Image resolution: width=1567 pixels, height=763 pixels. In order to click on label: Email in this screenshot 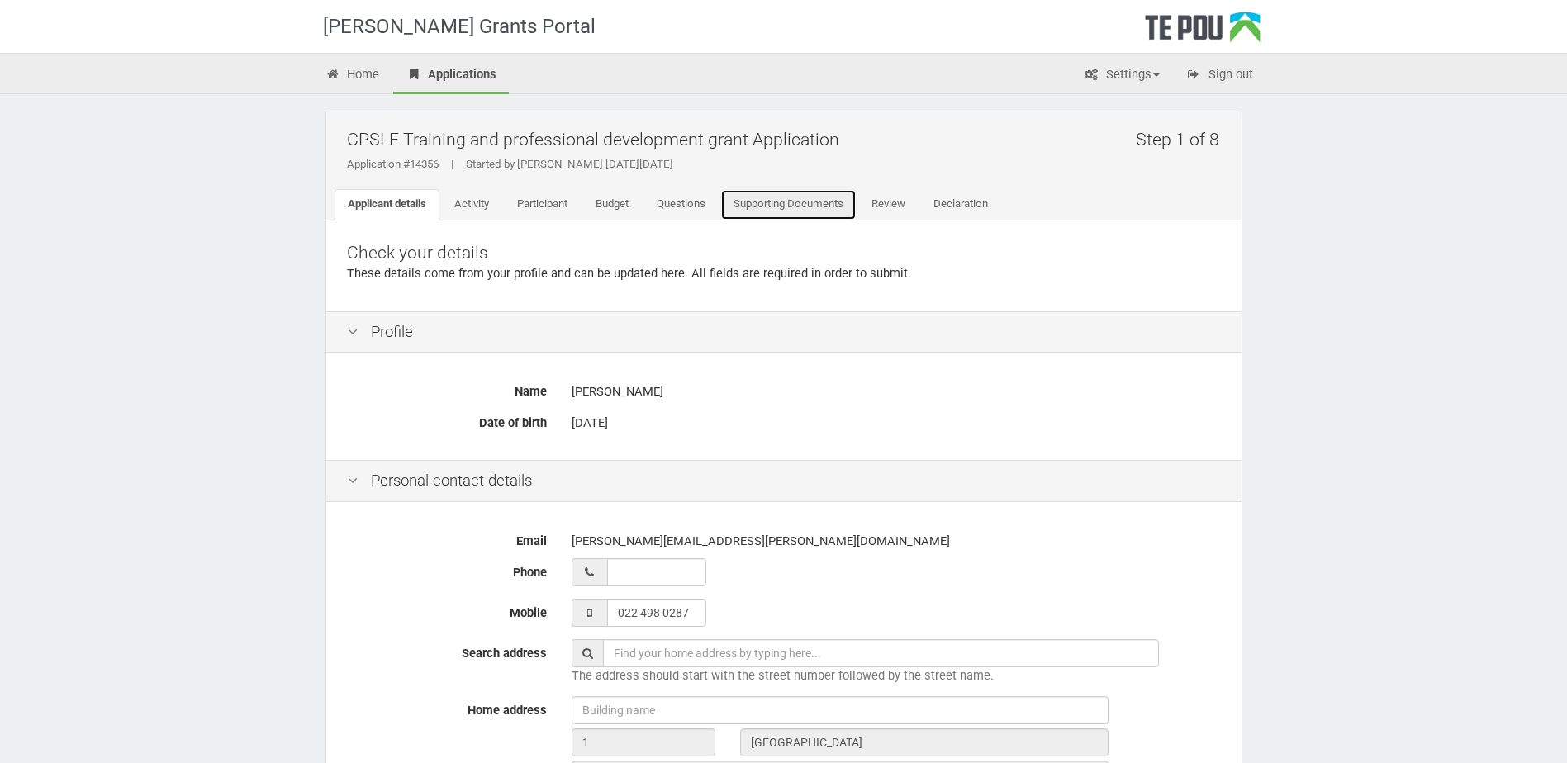, I will do `click(447, 539)`.